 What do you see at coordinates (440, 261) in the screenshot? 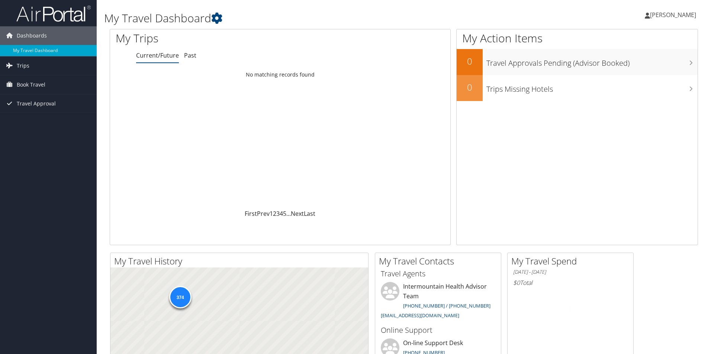
I see `h2: My Travel Contacts` at bounding box center [440, 261].